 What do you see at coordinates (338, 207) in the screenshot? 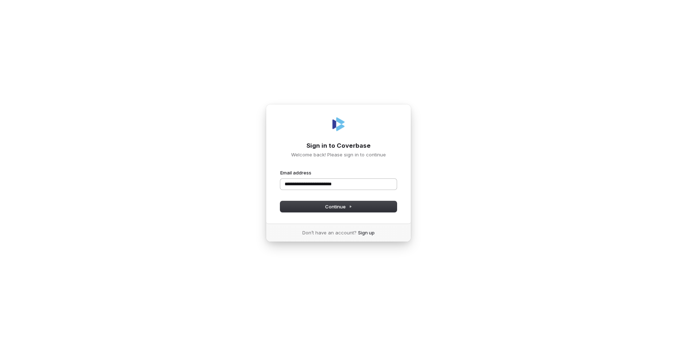
I see `button: Continue` at bounding box center [338, 207].